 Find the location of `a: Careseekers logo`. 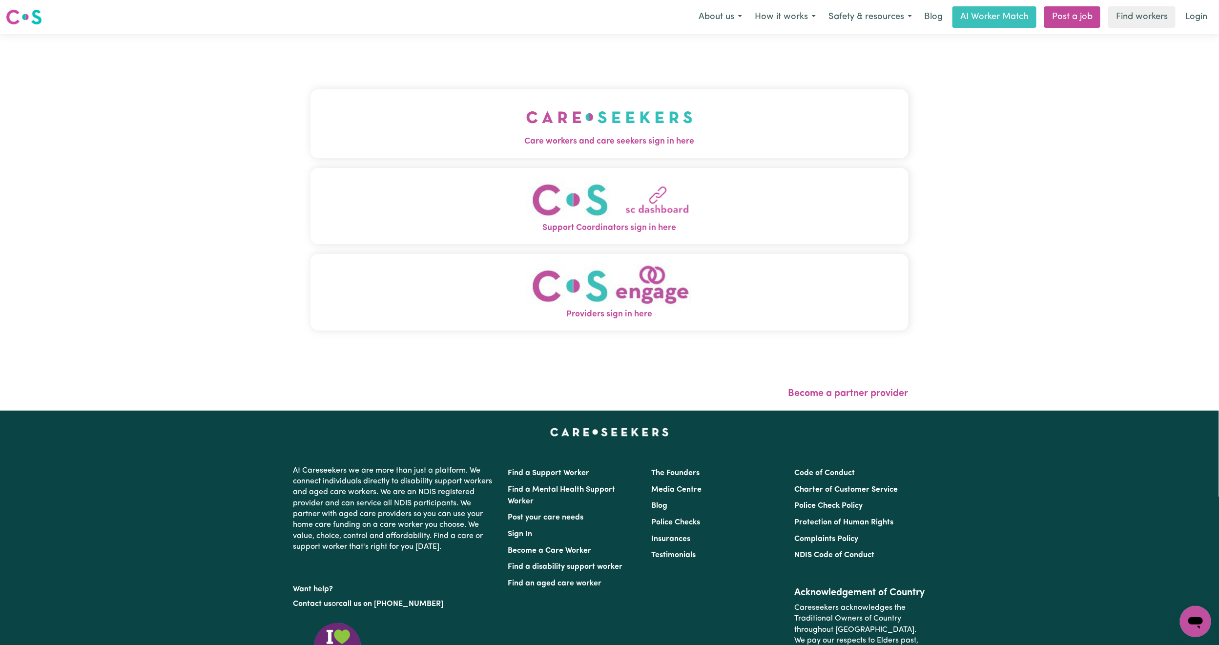

a: Careseekers logo is located at coordinates (24, 17).